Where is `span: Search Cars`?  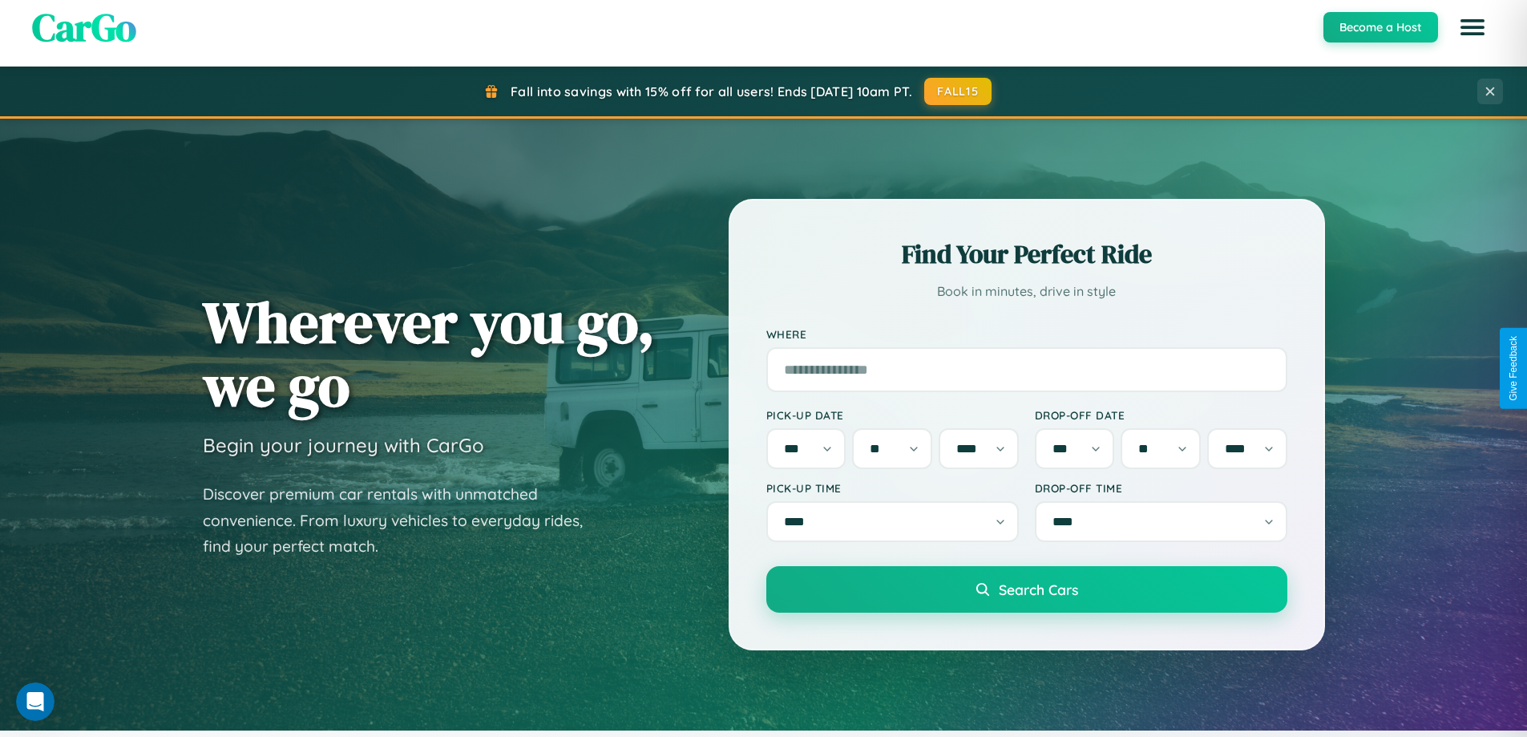 span: Search Cars is located at coordinates (1038, 589).